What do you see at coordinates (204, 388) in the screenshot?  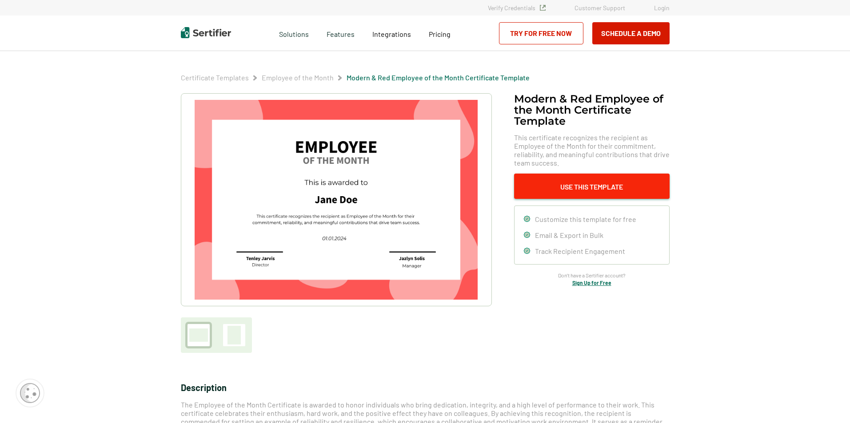 I see `span: Description` at bounding box center [204, 388].